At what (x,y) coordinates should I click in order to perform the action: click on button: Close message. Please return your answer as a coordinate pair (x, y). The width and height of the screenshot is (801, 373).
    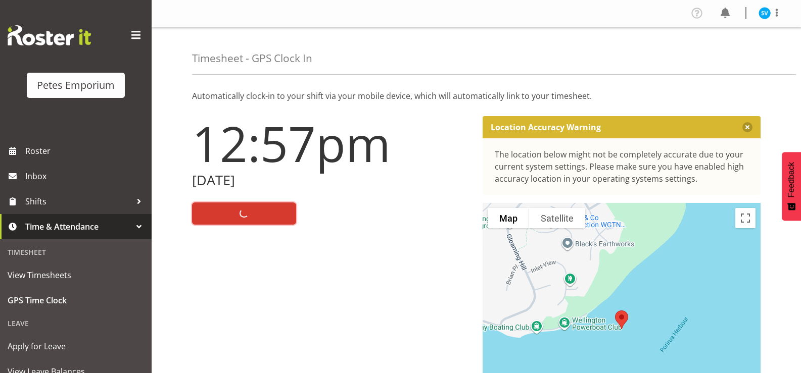
    Looking at the image, I should click on (747, 127).